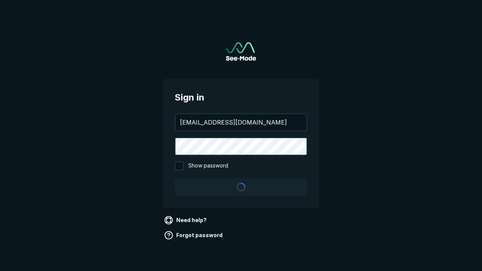 Image resolution: width=482 pixels, height=271 pixels. I want to click on img: See-Mode Logo, so click(241, 51).